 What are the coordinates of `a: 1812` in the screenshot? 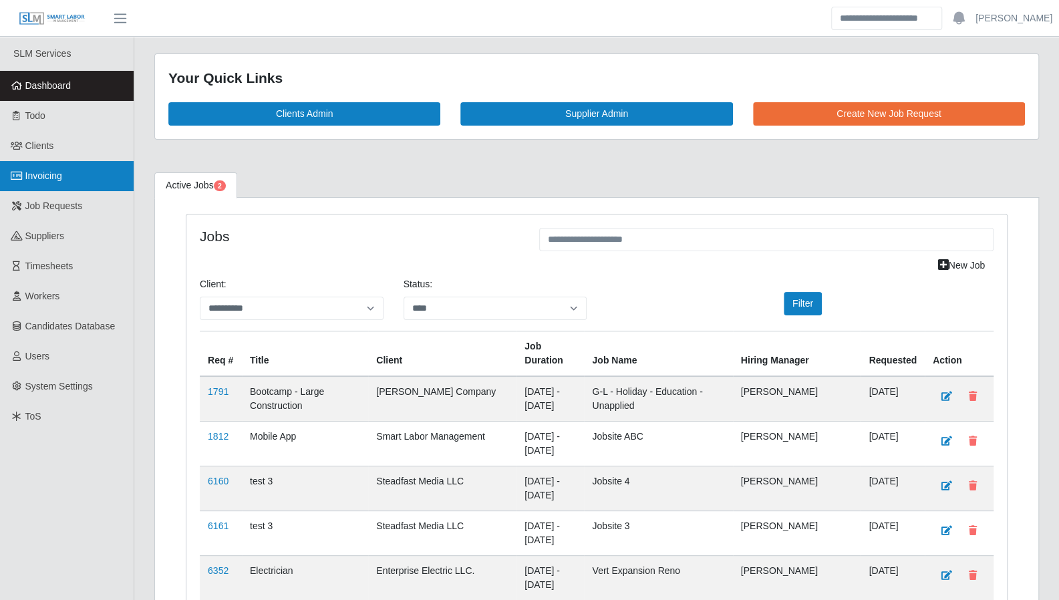 It's located at (218, 436).